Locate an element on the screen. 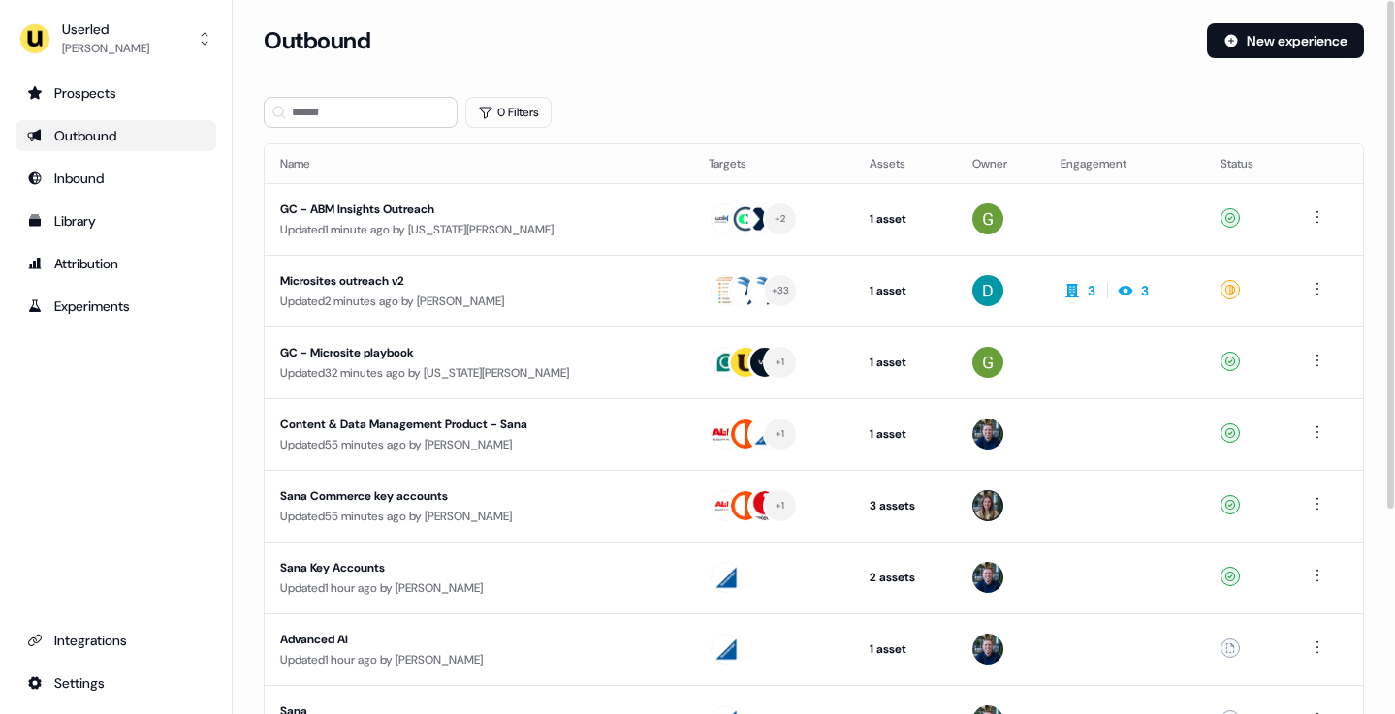  a: Go to experiments is located at coordinates (115, 306).